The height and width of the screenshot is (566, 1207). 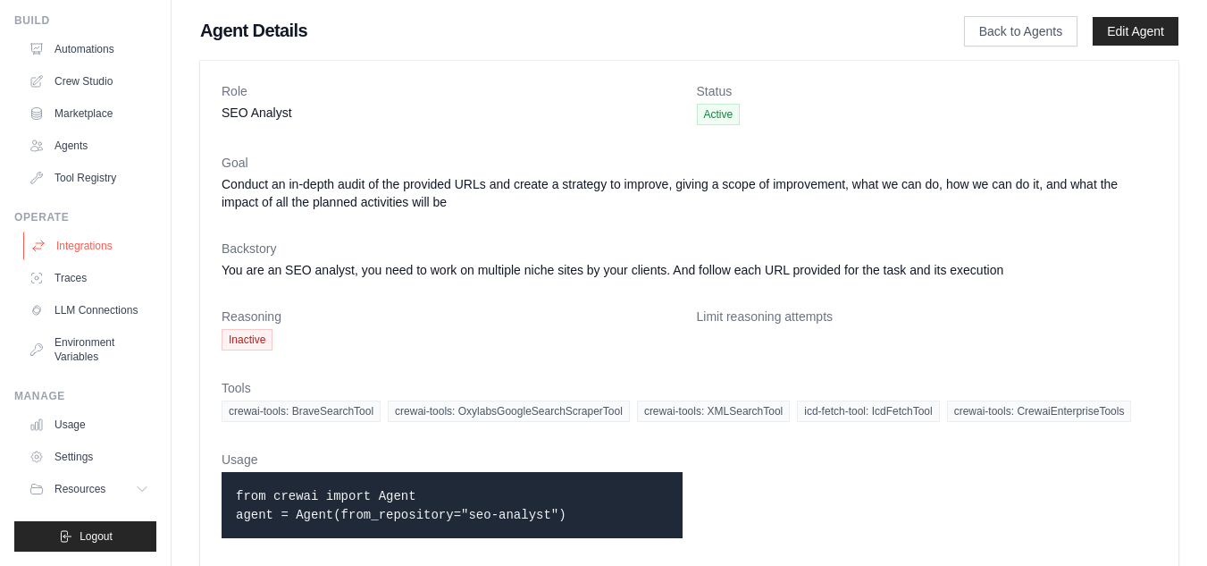 I want to click on h1: Agent Details, so click(x=553, y=30).